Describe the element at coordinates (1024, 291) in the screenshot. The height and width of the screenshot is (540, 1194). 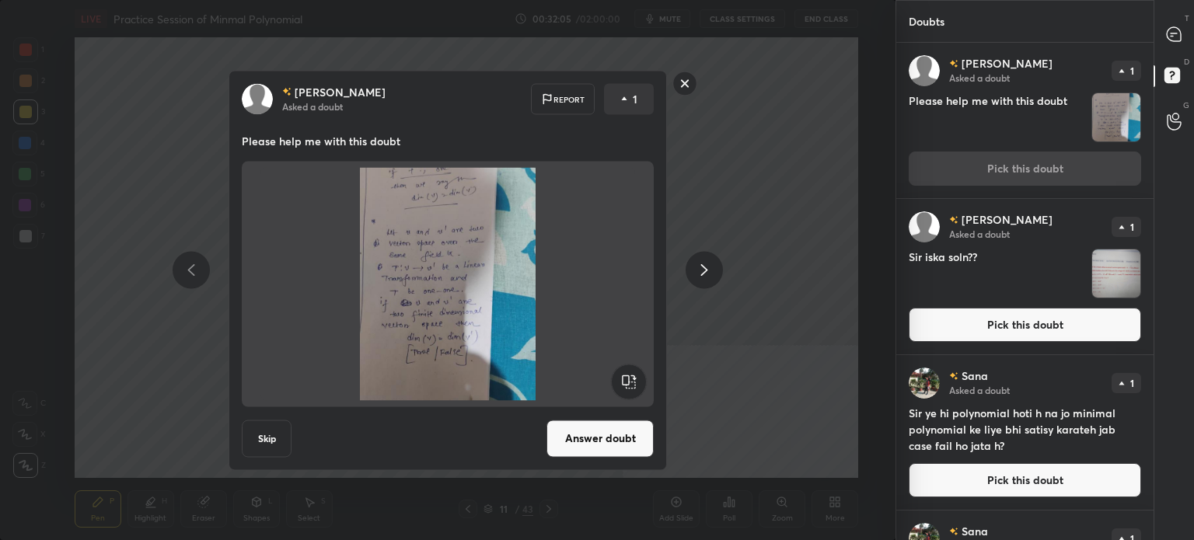
I see `div: grid` at that location.